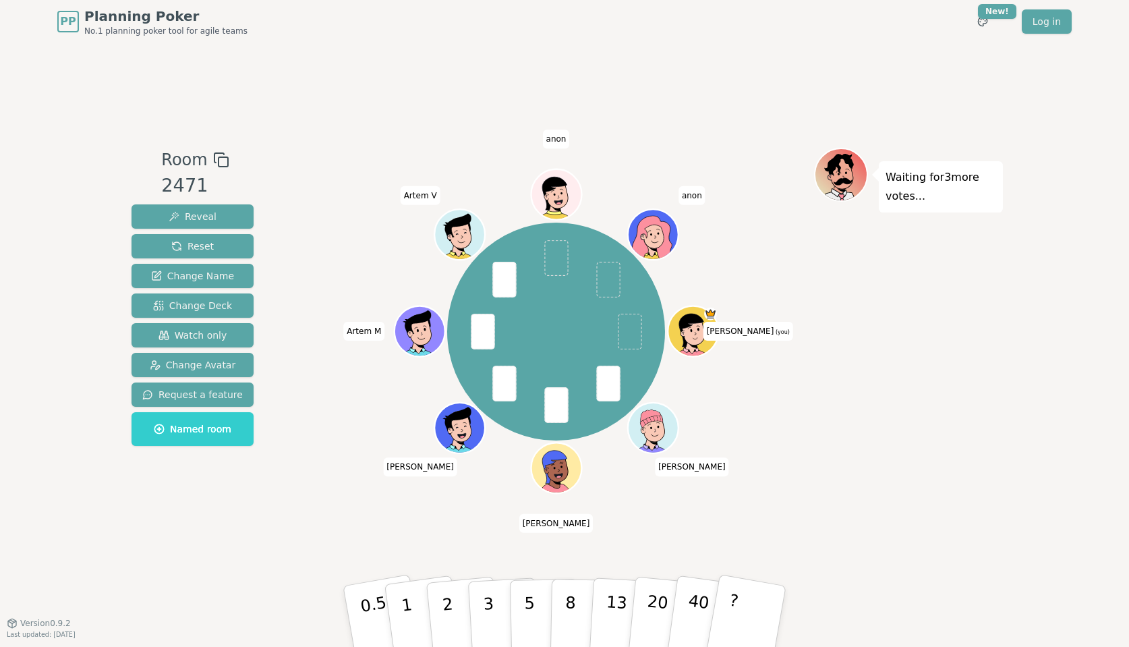  I want to click on button: Reset, so click(192, 246).